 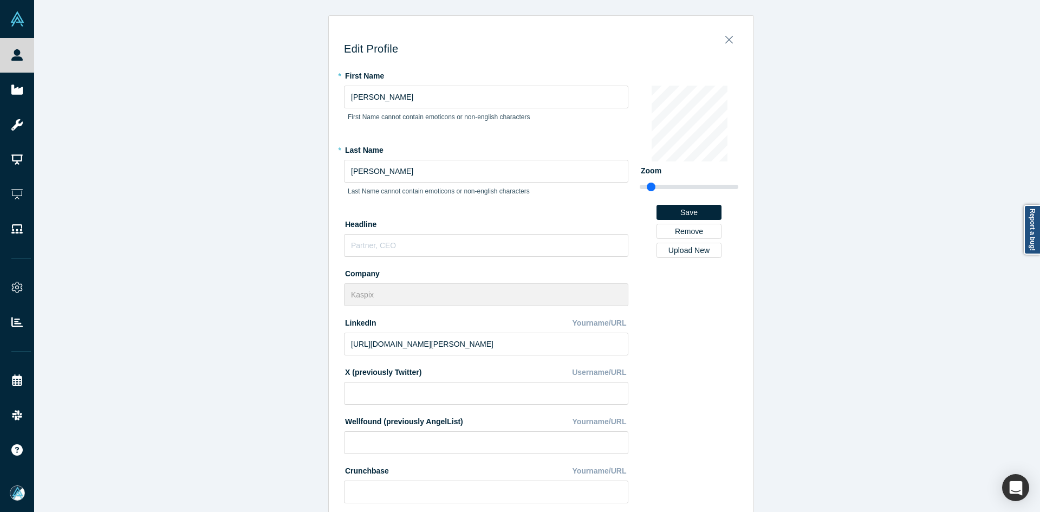 What do you see at coordinates (1032, 230) in the screenshot?
I see `a: Report a bug!` at bounding box center [1032, 230].